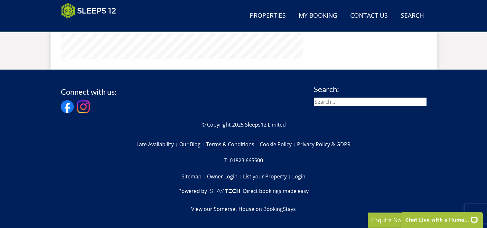 This screenshot has width=487, height=228. Describe the element at coordinates (268, 16) in the screenshot. I see `a: Properties` at that location.